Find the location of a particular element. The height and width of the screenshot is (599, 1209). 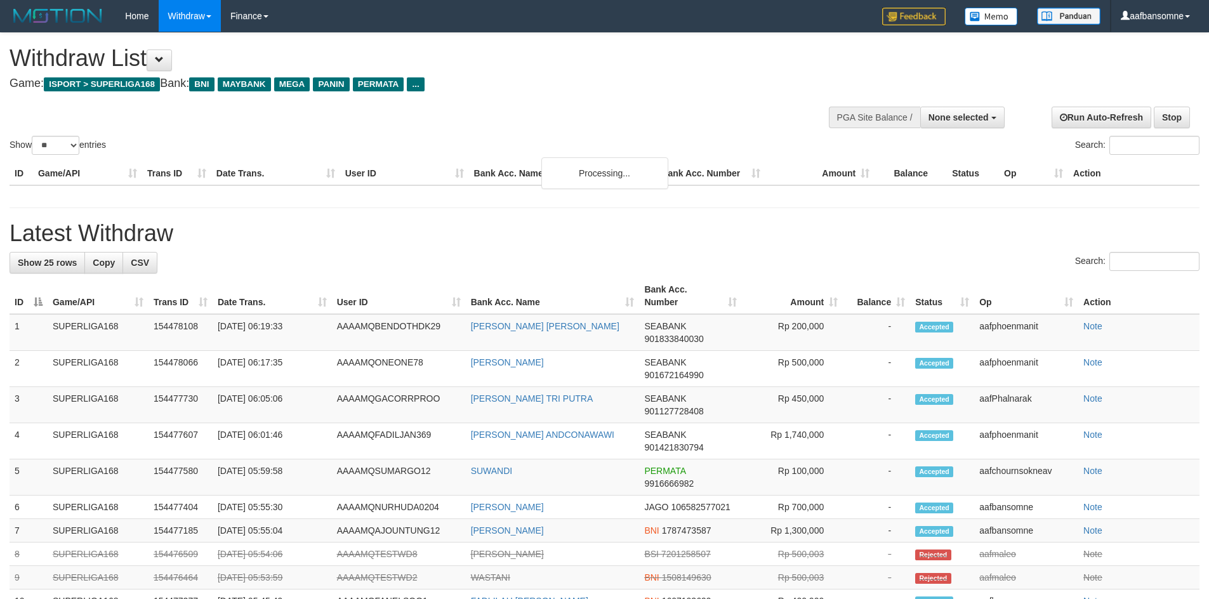

label: Search: is located at coordinates (1137, 145).